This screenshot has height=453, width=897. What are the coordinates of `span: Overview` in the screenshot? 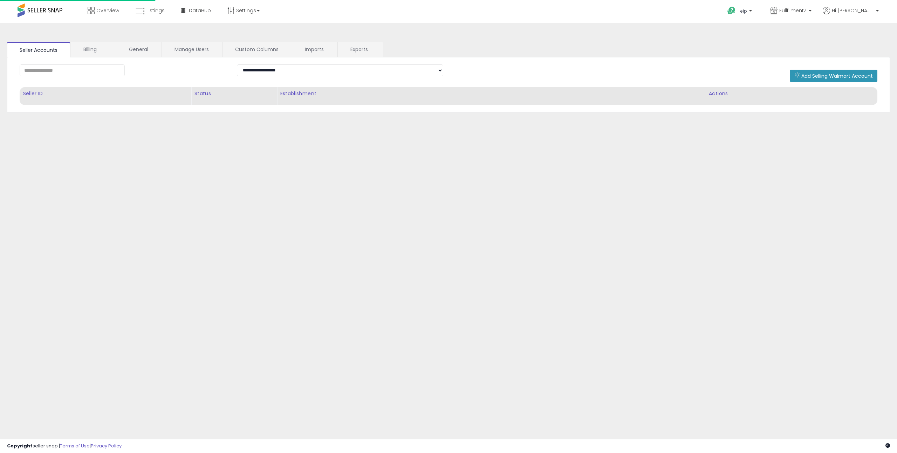 It's located at (108, 11).